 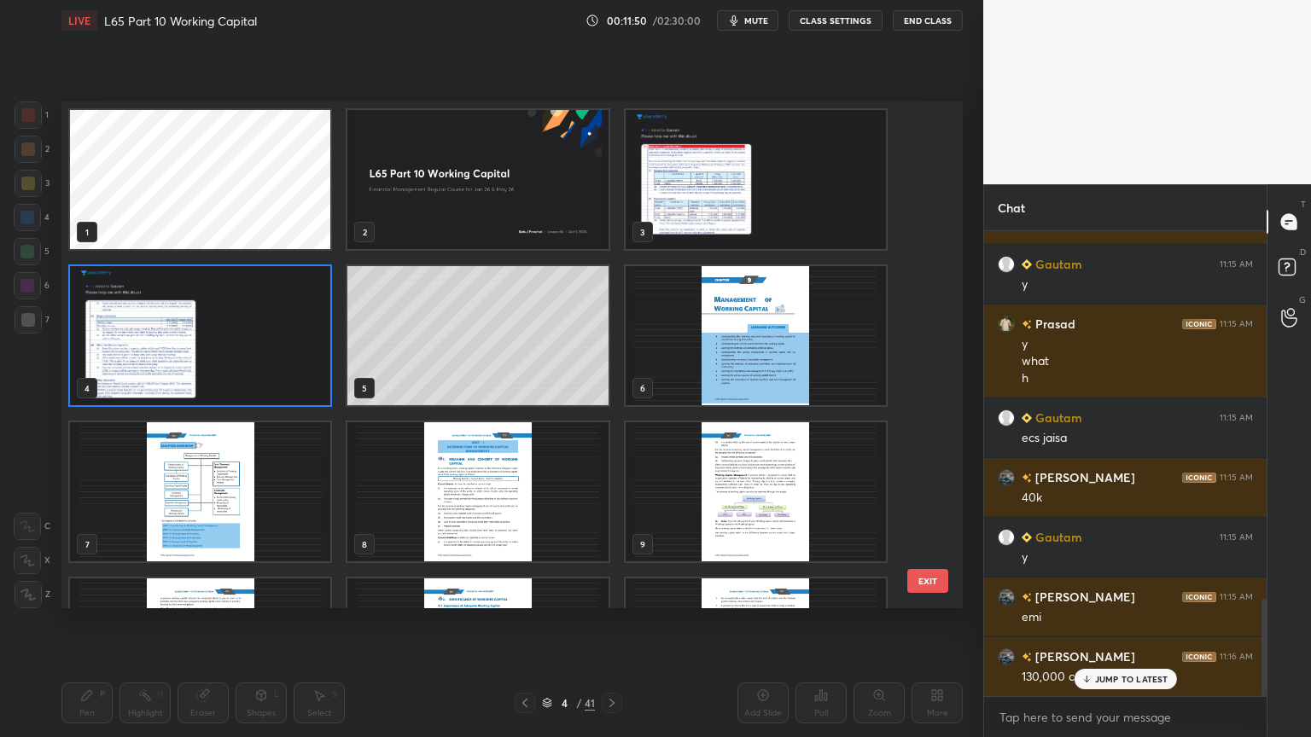 I want to click on img: 057d39644fc24ec5a0e7dadb9b8cee73.None, so click(x=1006, y=324).